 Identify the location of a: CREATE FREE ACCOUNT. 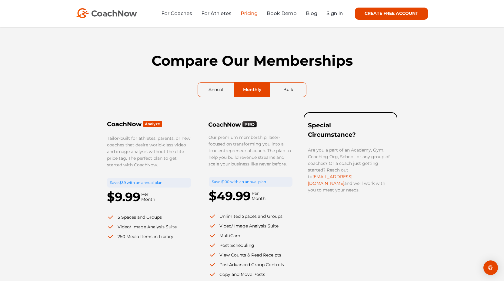
(391, 14).